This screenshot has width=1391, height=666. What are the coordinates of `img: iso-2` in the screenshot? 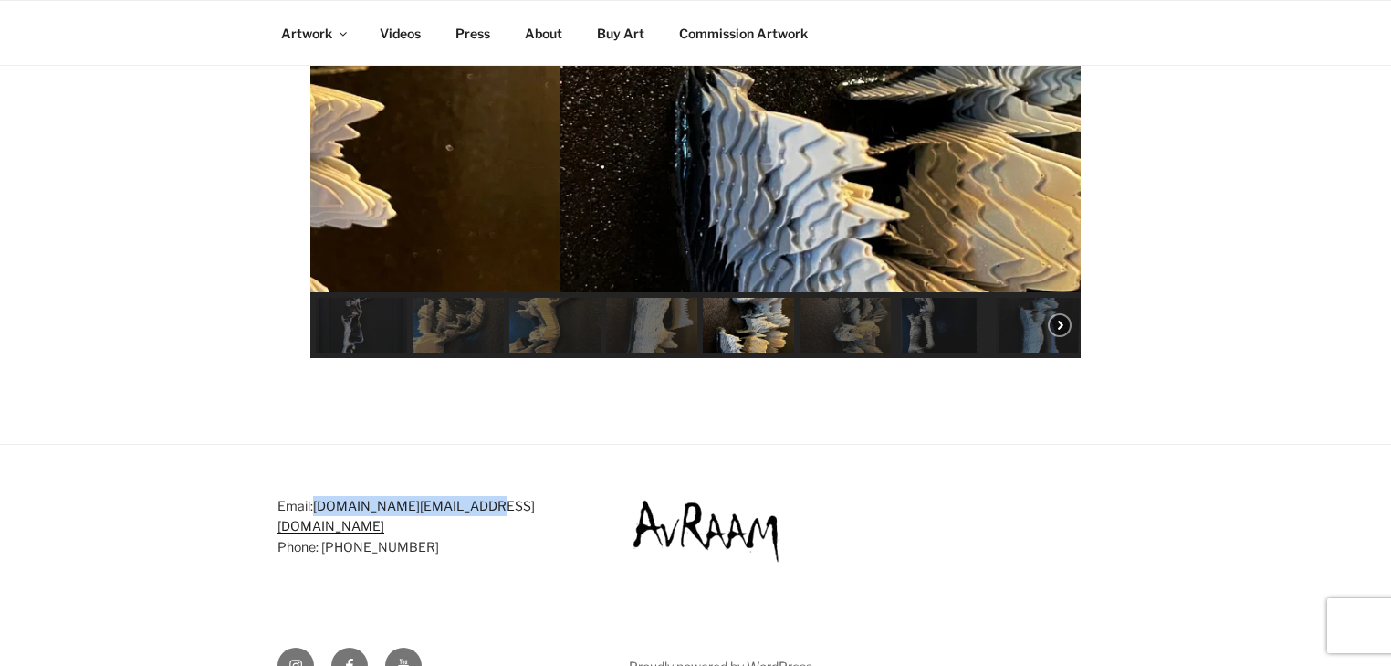 It's located at (1039, 325).